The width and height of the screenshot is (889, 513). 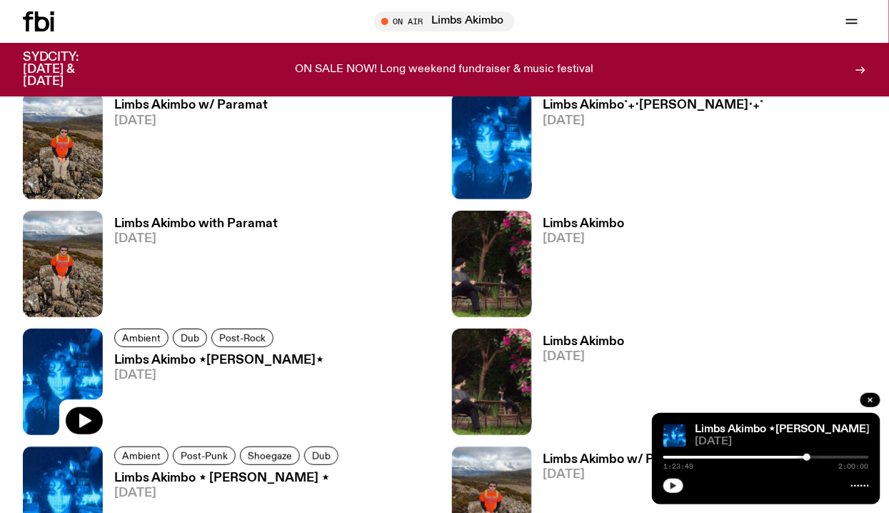 What do you see at coordinates (445, 70) in the screenshot?
I see `p: ON SALE NOW! Long weekend fundraiser & music festival` at bounding box center [445, 70].